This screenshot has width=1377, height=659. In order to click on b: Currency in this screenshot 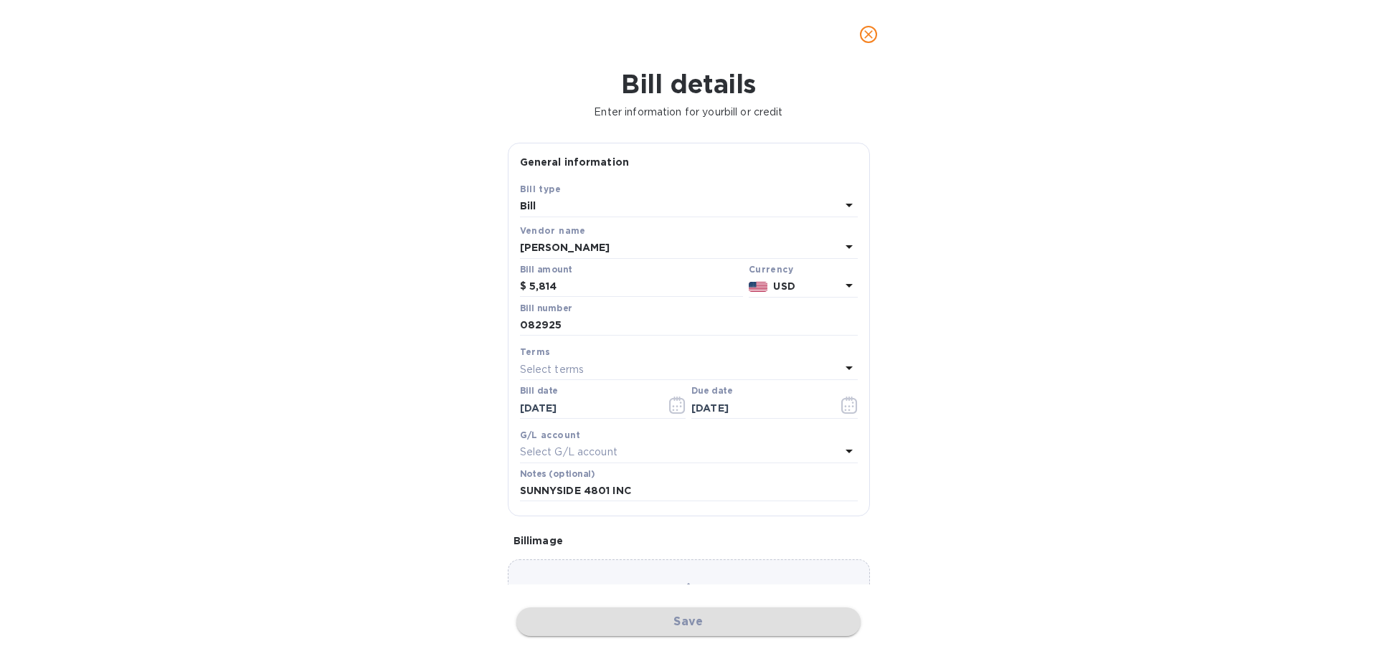, I will do `click(771, 269)`.